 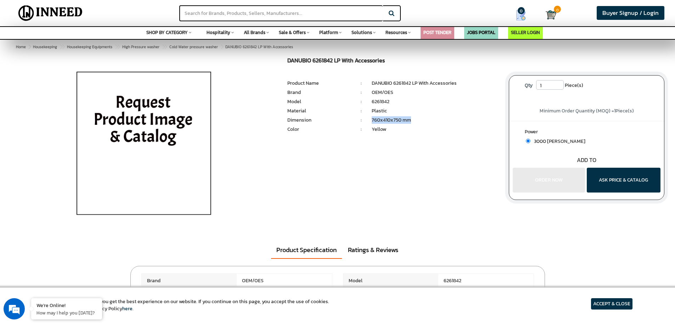 I want to click on span: 1, so click(x=615, y=111).